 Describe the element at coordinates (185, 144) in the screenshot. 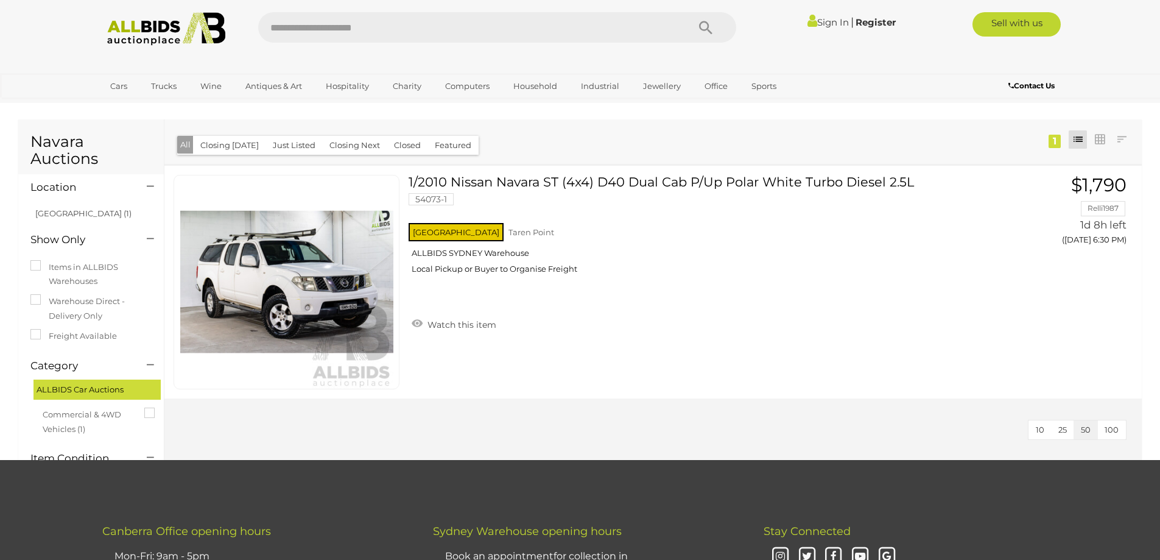

I see `button: All` at that location.